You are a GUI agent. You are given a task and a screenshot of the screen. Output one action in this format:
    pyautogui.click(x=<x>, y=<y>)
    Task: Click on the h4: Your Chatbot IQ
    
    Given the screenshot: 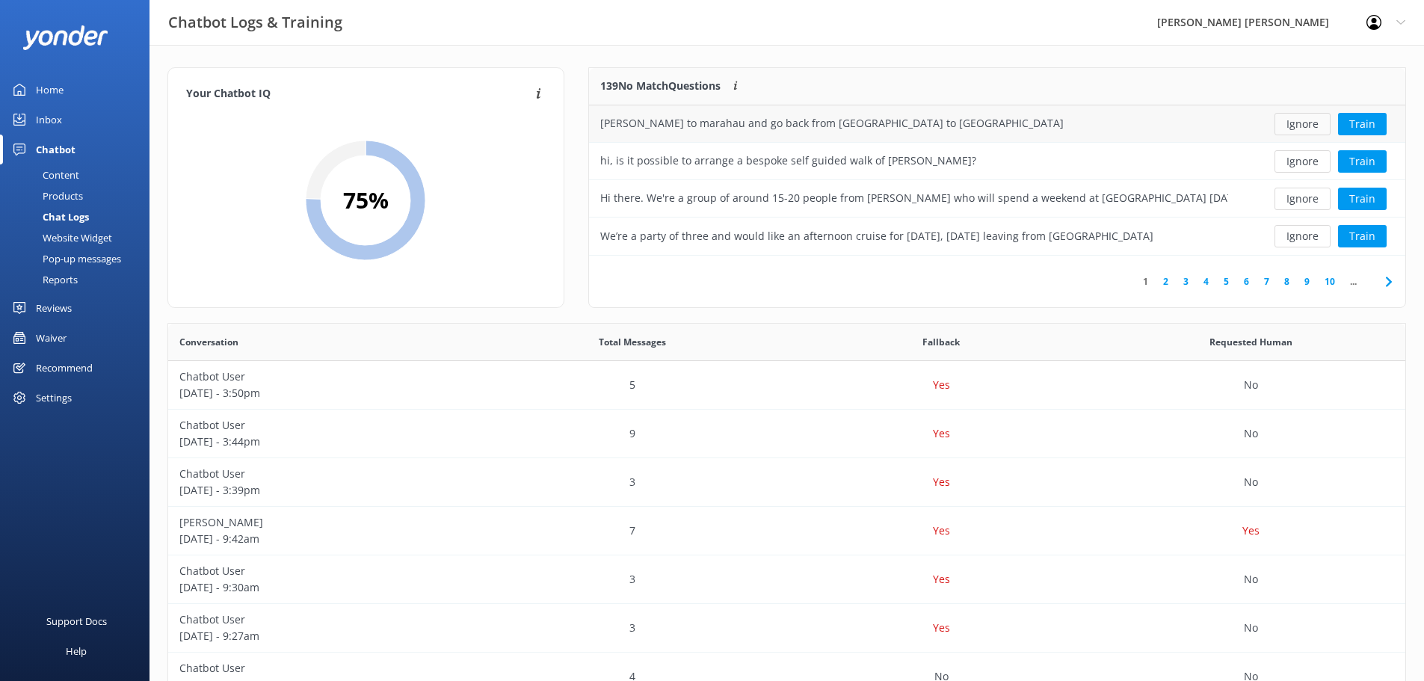 What is the action you would take?
    pyautogui.click(x=359, y=94)
    